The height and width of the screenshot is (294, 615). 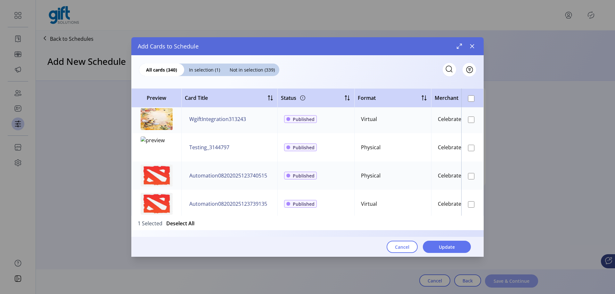 I want to click on span: Update, so click(x=447, y=246).